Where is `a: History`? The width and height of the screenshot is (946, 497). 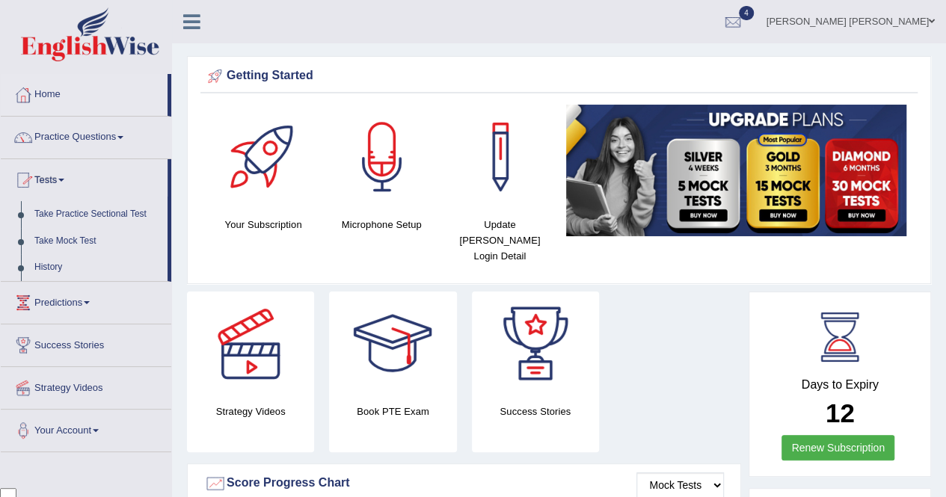
a: History is located at coordinates (97, 268).